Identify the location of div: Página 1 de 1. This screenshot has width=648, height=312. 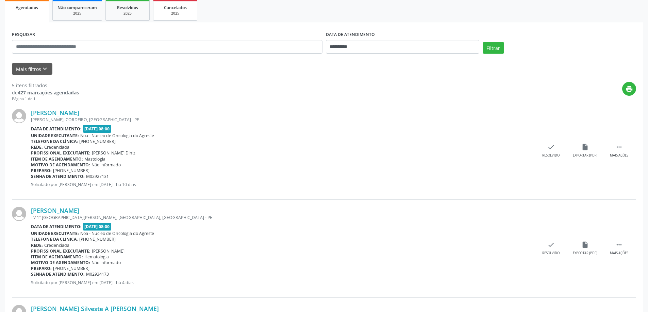
(45, 99).